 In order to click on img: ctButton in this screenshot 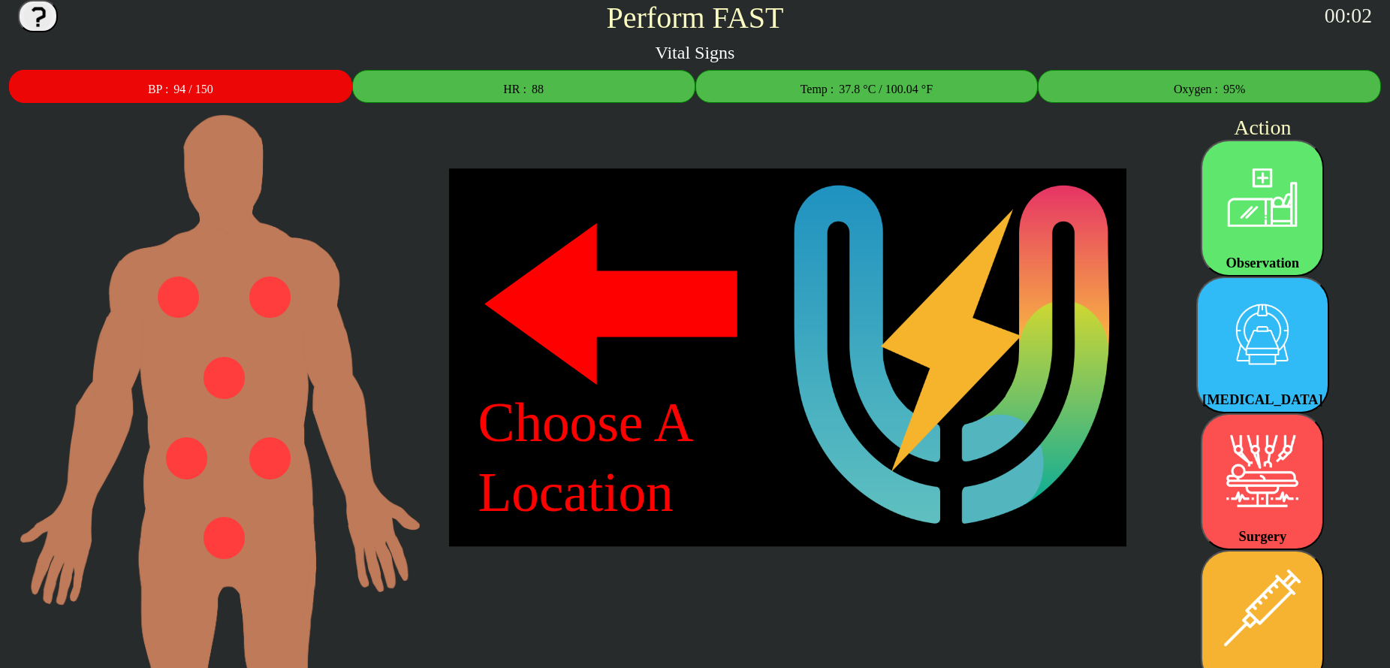, I will do `click(1263, 334)`.